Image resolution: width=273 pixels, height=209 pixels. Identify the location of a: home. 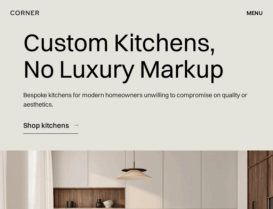
(26, 13).